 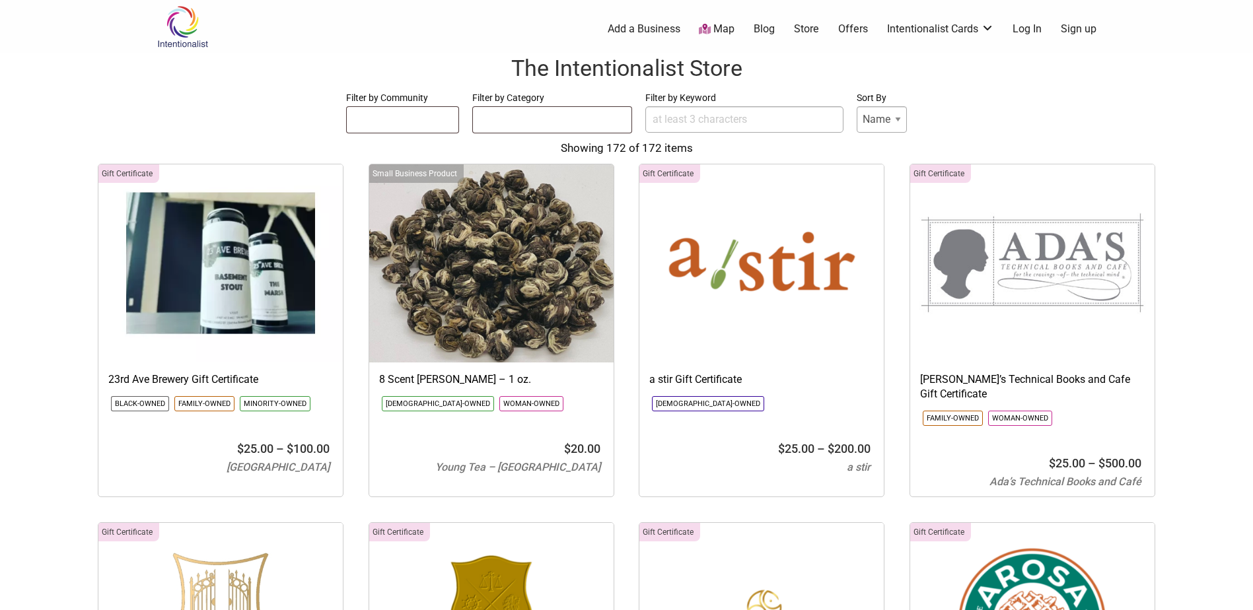 I want to click on img: Adas Technical Books and Cafe Logo, so click(x=1032, y=263).